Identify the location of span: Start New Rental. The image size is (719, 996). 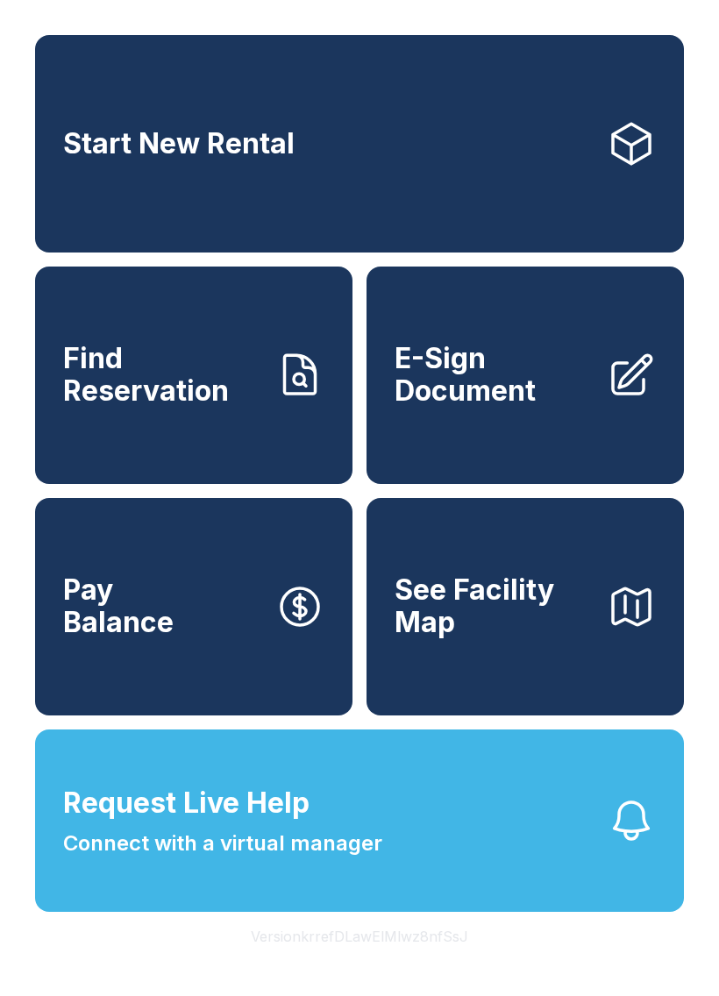
(179, 144).